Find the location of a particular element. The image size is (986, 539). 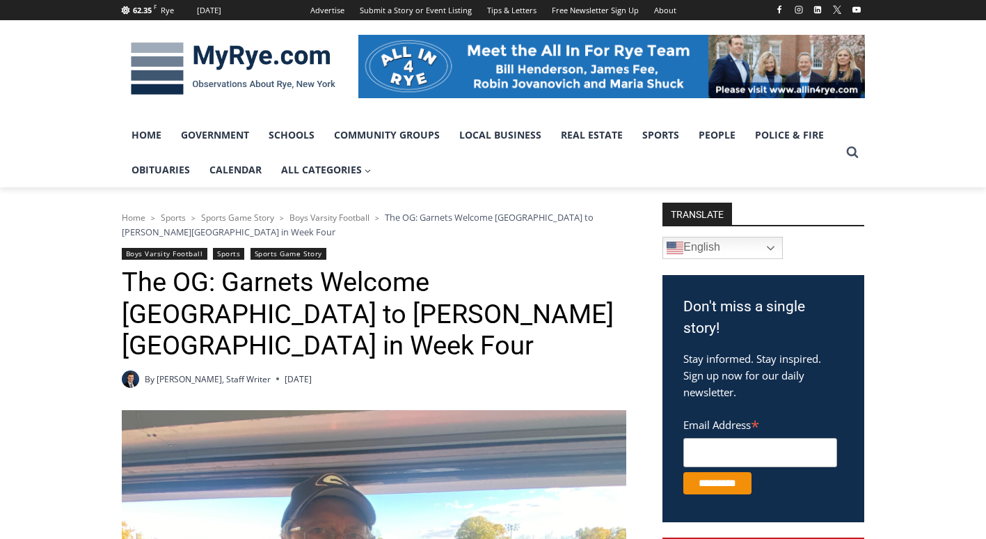

a: Author image is located at coordinates (130, 379).